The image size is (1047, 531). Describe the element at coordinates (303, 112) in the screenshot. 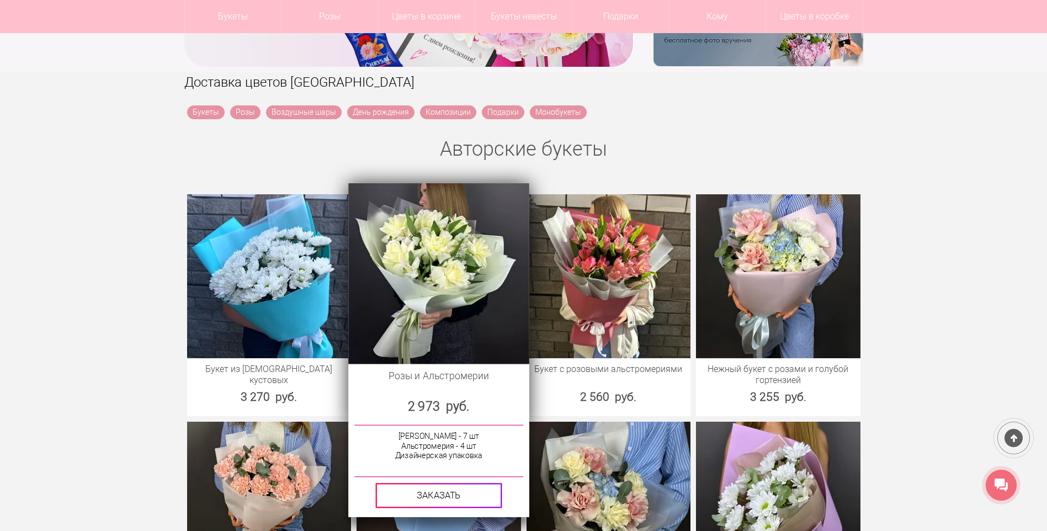

I see `a: Воздушные шары` at that location.